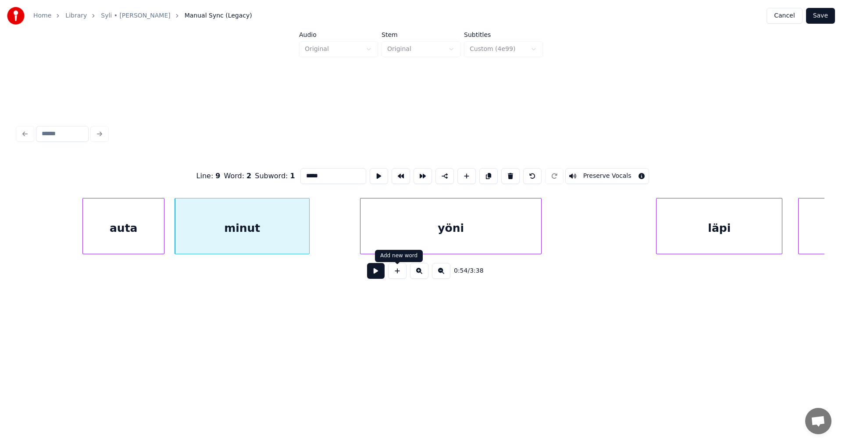 This screenshot has height=443, width=842. What do you see at coordinates (143, 16) in the screenshot?
I see `nav: breadcrumb` at bounding box center [143, 16].